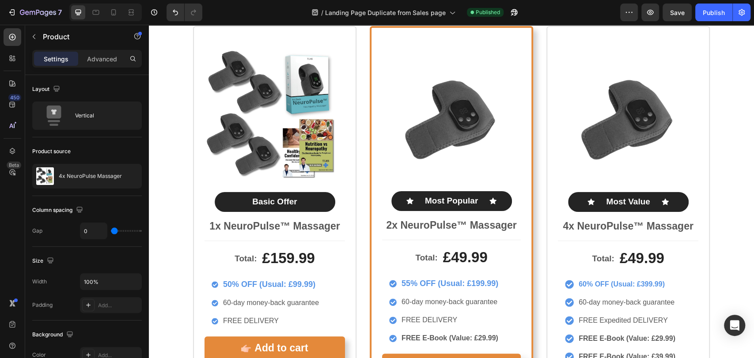  What do you see at coordinates (37, 231) in the screenshot?
I see `div: Gap` at bounding box center [37, 231].